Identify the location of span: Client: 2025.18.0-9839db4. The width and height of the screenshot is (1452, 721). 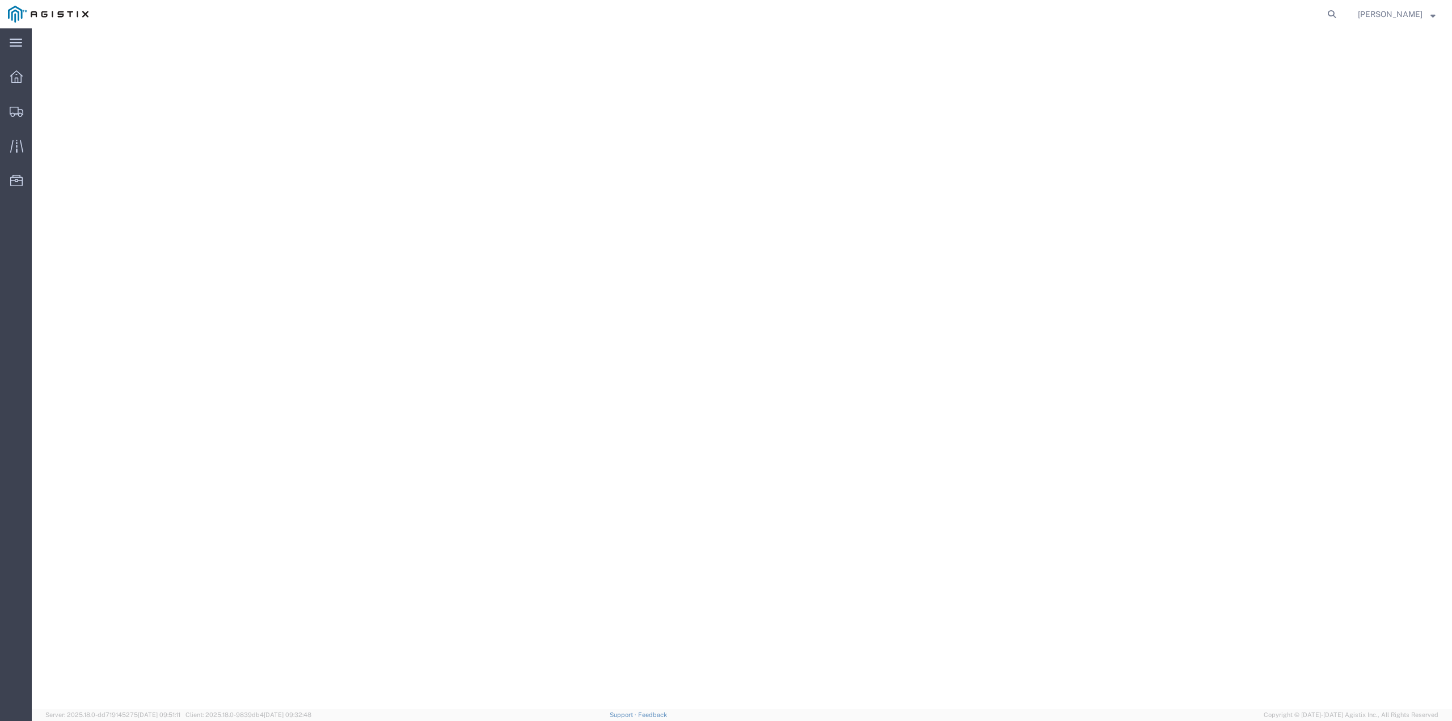
(249, 714).